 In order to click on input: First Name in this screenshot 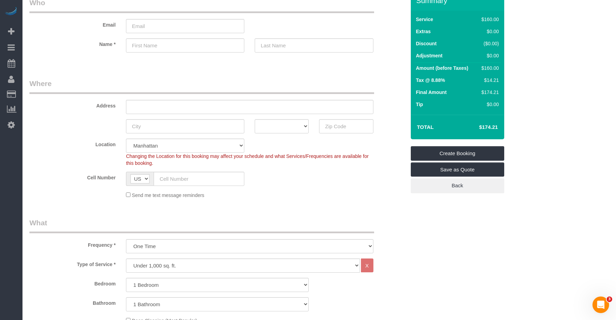, I will do `click(185, 45)`.